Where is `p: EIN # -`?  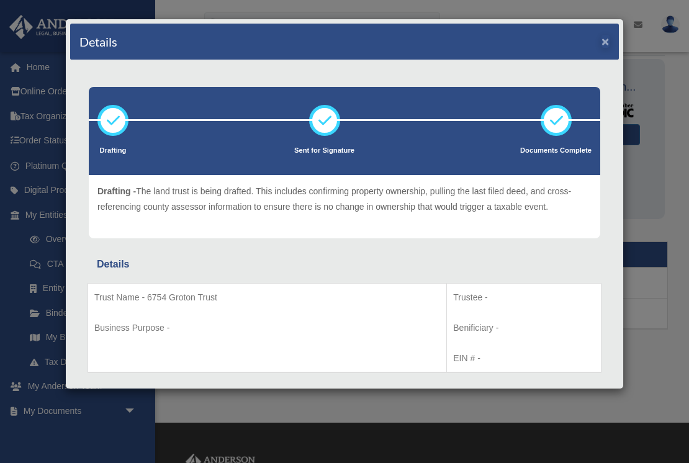 p: EIN # - is located at coordinates (524, 358).